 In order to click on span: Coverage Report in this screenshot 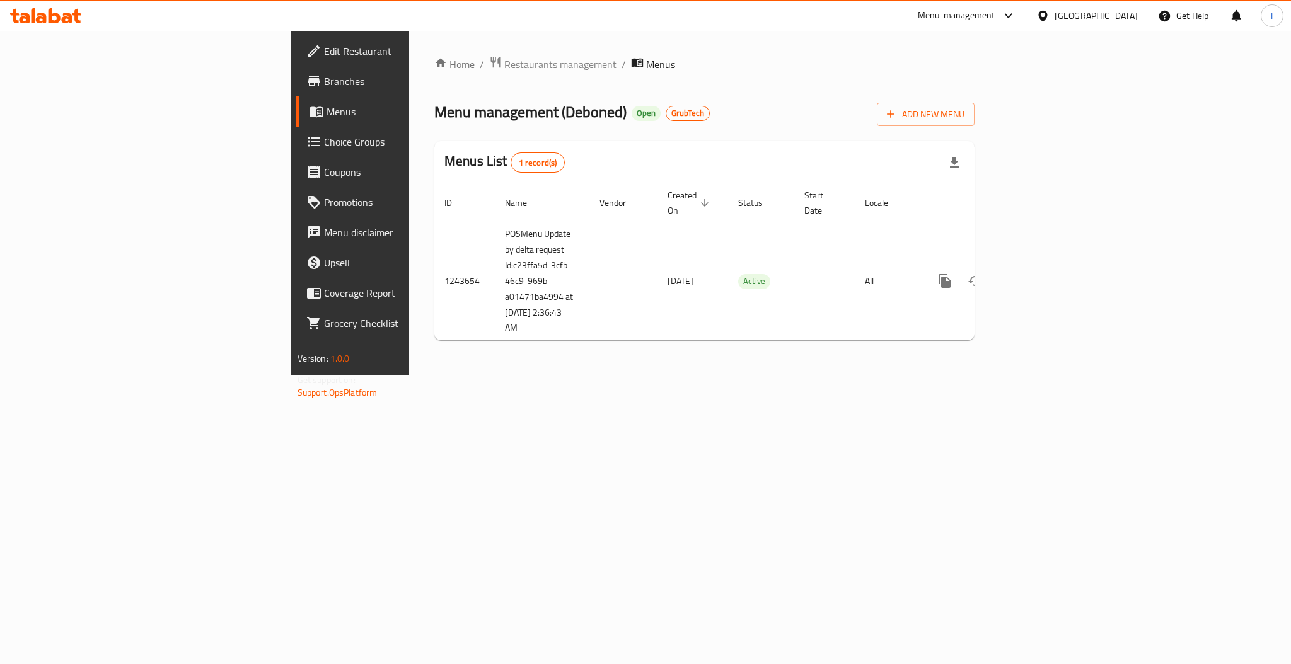, I will do `click(410, 293)`.